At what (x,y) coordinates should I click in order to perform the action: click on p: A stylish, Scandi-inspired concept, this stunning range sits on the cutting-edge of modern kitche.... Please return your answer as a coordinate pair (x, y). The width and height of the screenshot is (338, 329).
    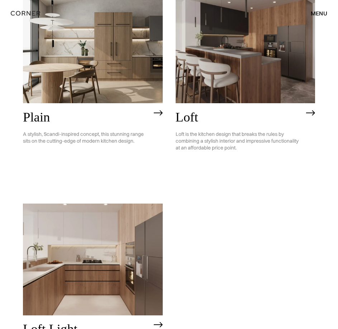
    Looking at the image, I should click on (86, 138).